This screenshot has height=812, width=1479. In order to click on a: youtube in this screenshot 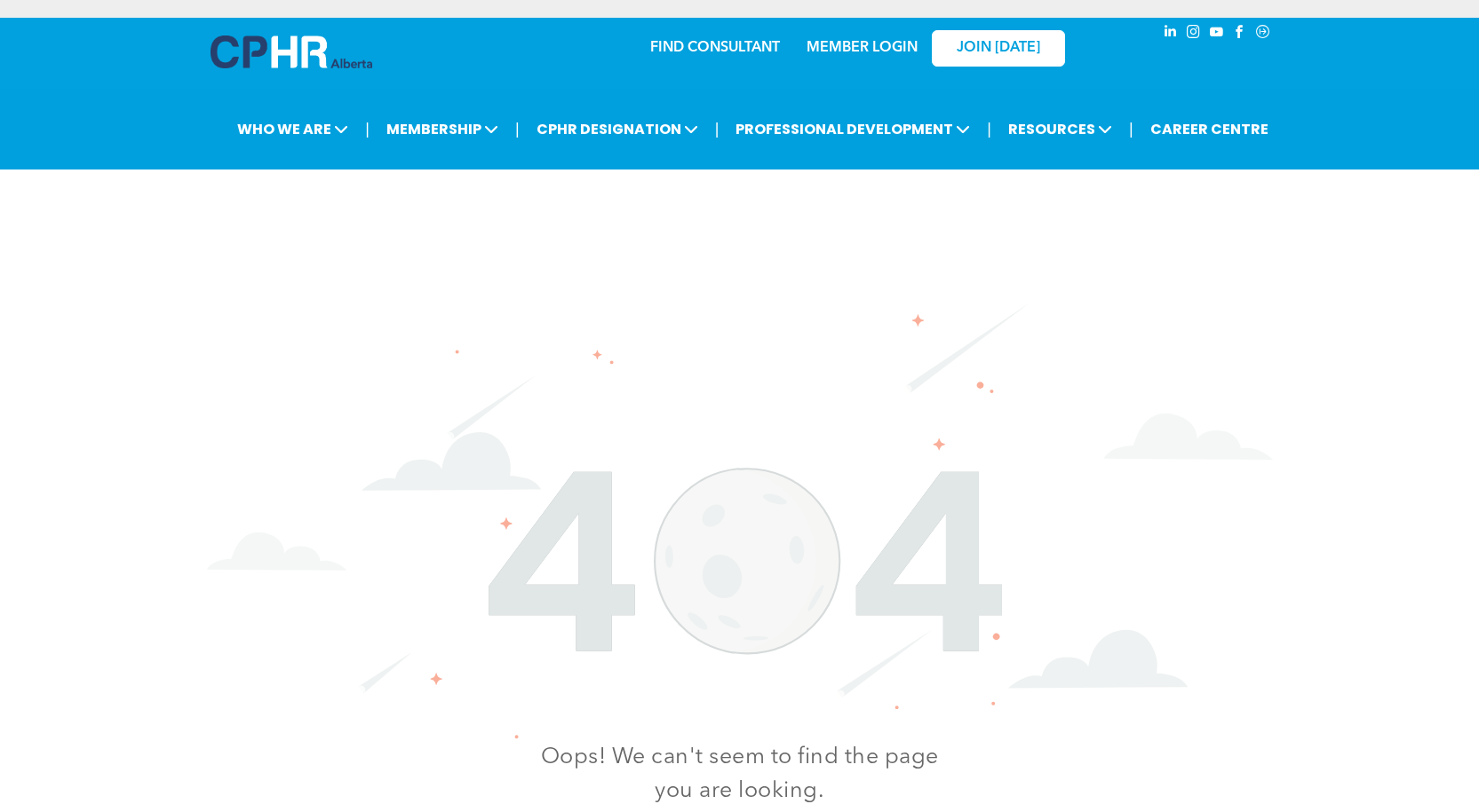, I will do `click(1217, 34)`.